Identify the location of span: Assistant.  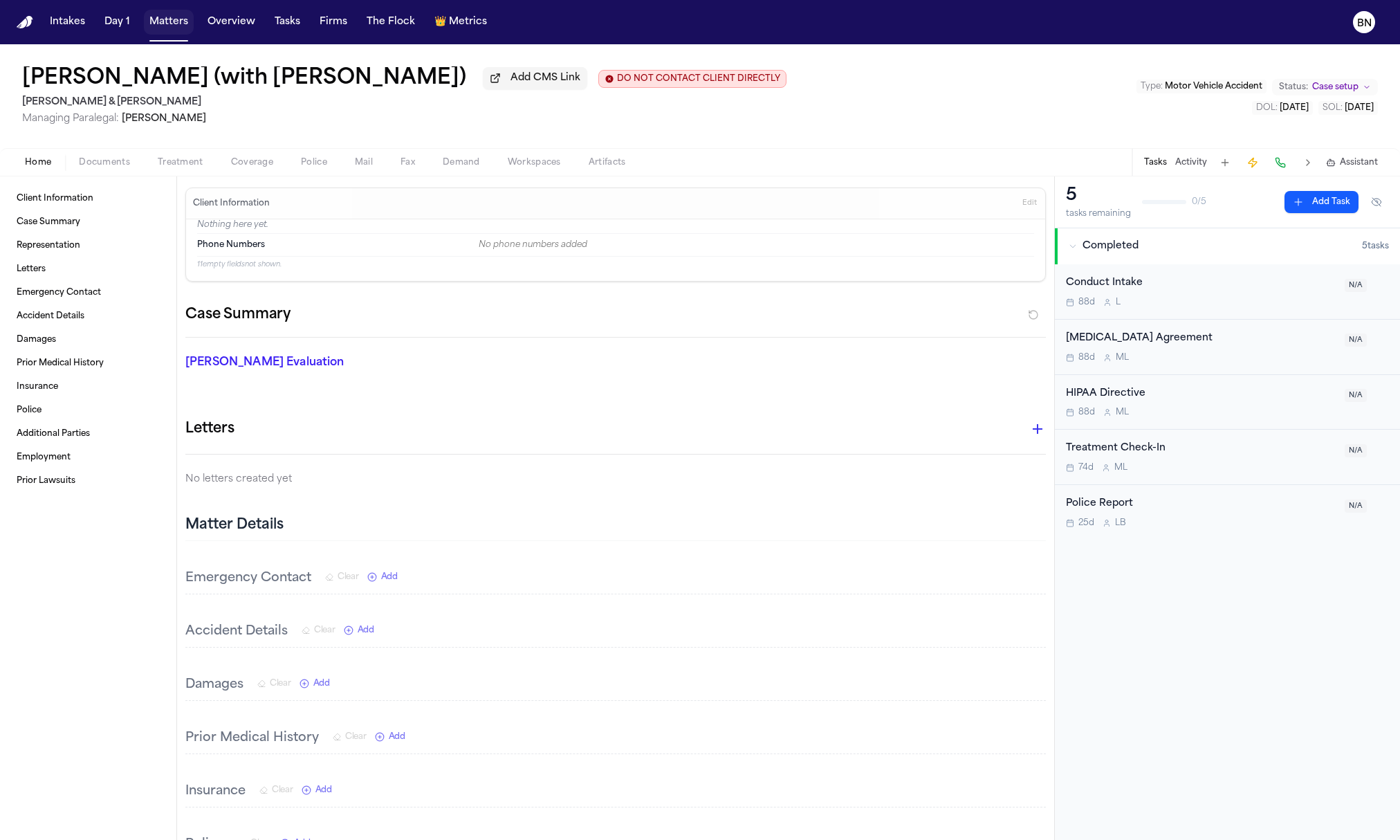
(1359, 162).